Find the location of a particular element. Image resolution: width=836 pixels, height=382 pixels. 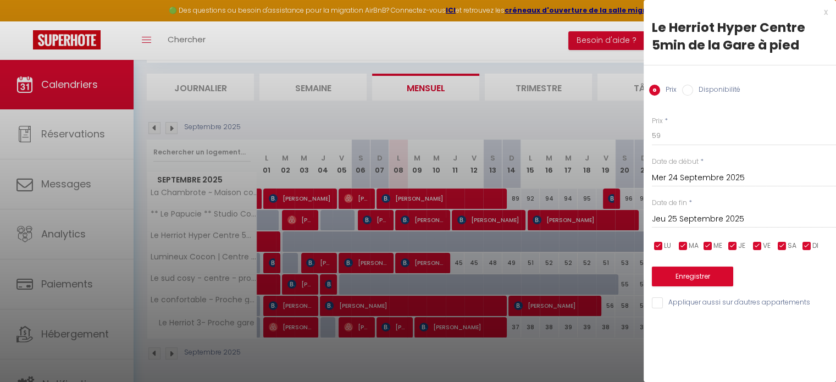

span: ME is located at coordinates (718, 246).